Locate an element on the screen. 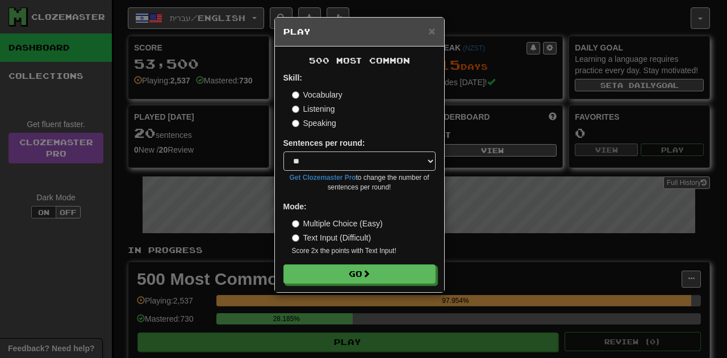 This screenshot has height=358, width=727. small: to change the number of sentences per round! is located at coordinates (359, 183).